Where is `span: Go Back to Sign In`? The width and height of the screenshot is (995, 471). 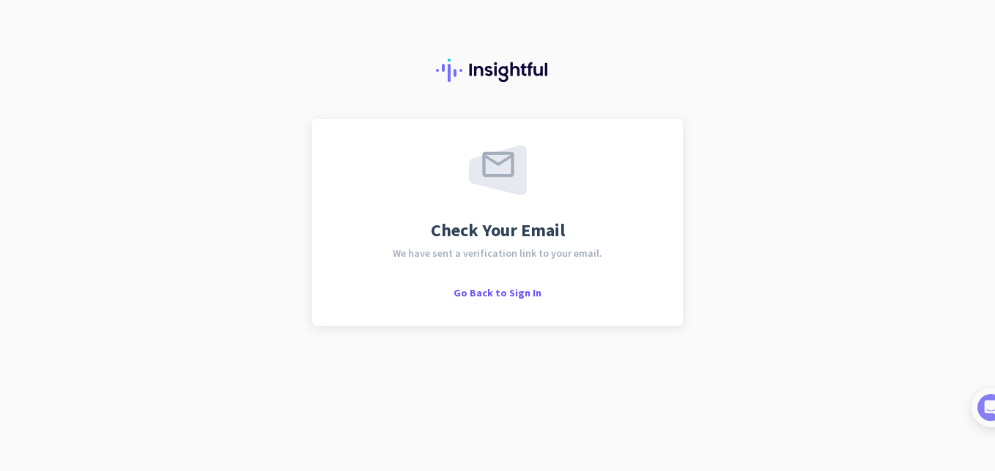
span: Go Back to Sign In is located at coordinates (498, 292).